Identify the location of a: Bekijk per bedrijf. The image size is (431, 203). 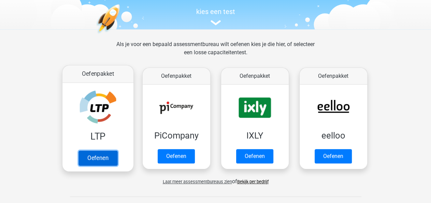
(253, 182).